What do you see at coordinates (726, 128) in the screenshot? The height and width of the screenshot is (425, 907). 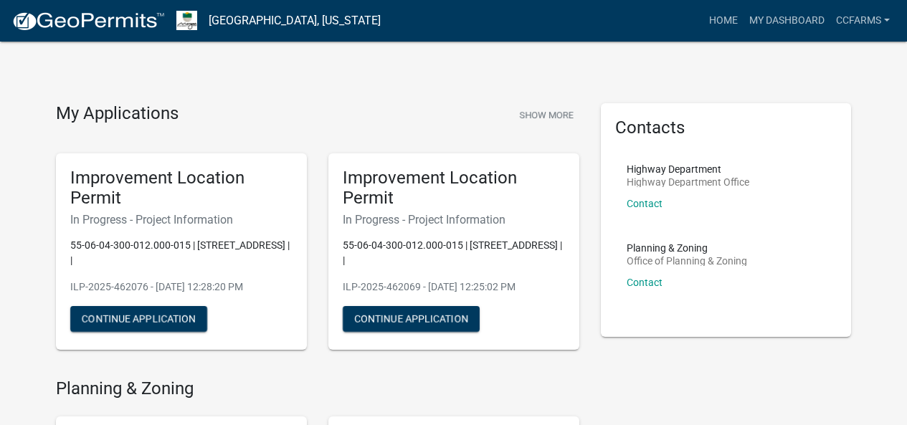 I see `h5: Contacts` at bounding box center [726, 128].